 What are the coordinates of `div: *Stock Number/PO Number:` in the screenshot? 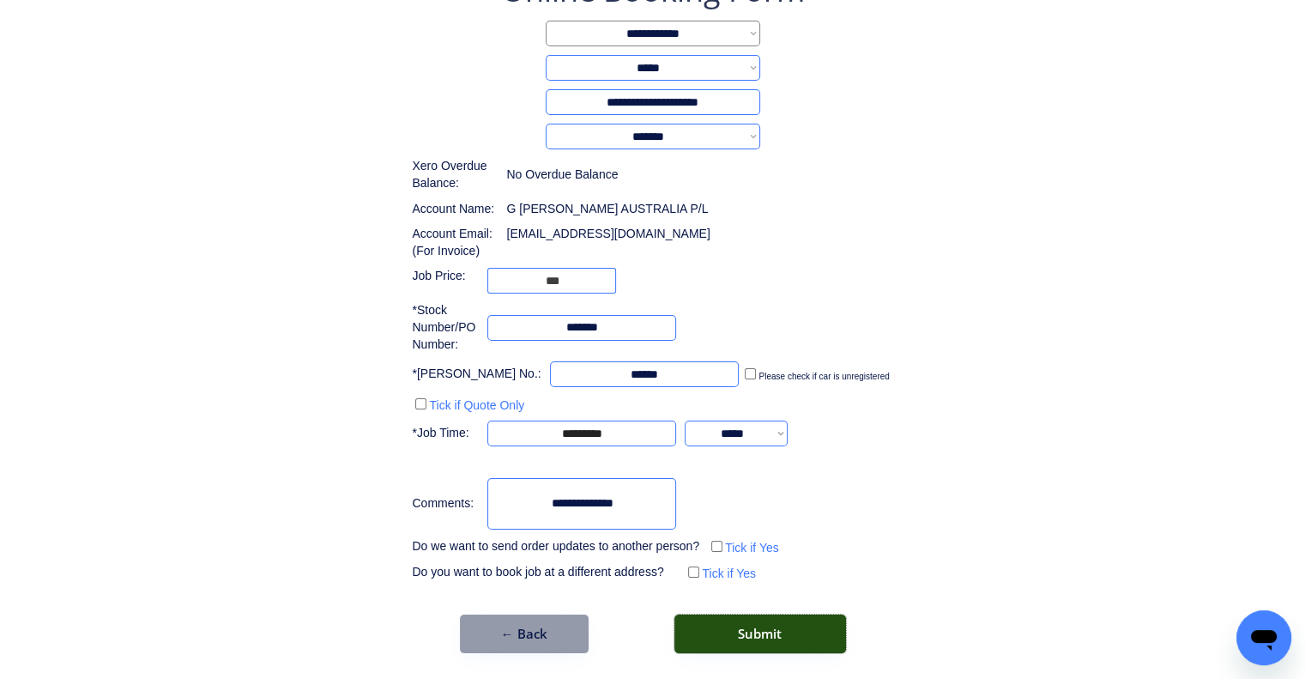 It's located at (445, 327).